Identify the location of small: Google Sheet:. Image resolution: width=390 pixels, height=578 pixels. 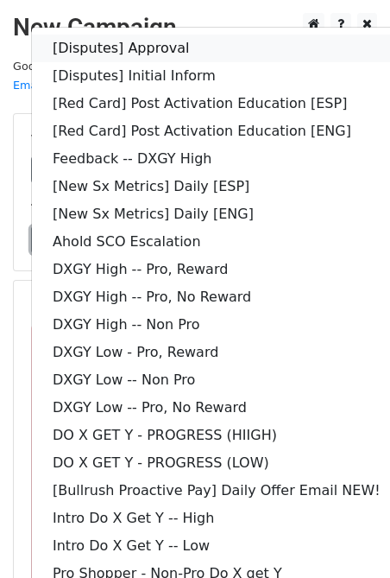
(111, 76).